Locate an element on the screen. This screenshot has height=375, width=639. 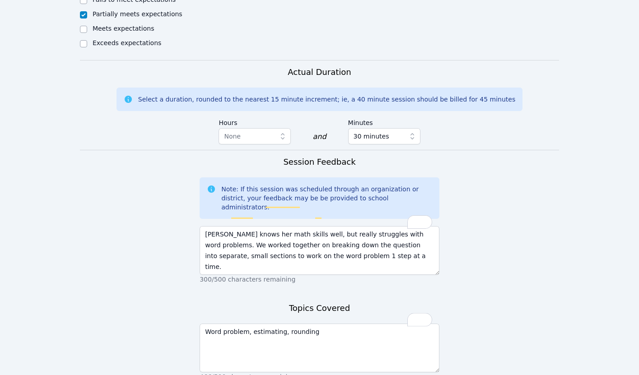
span: None is located at coordinates (232, 136).